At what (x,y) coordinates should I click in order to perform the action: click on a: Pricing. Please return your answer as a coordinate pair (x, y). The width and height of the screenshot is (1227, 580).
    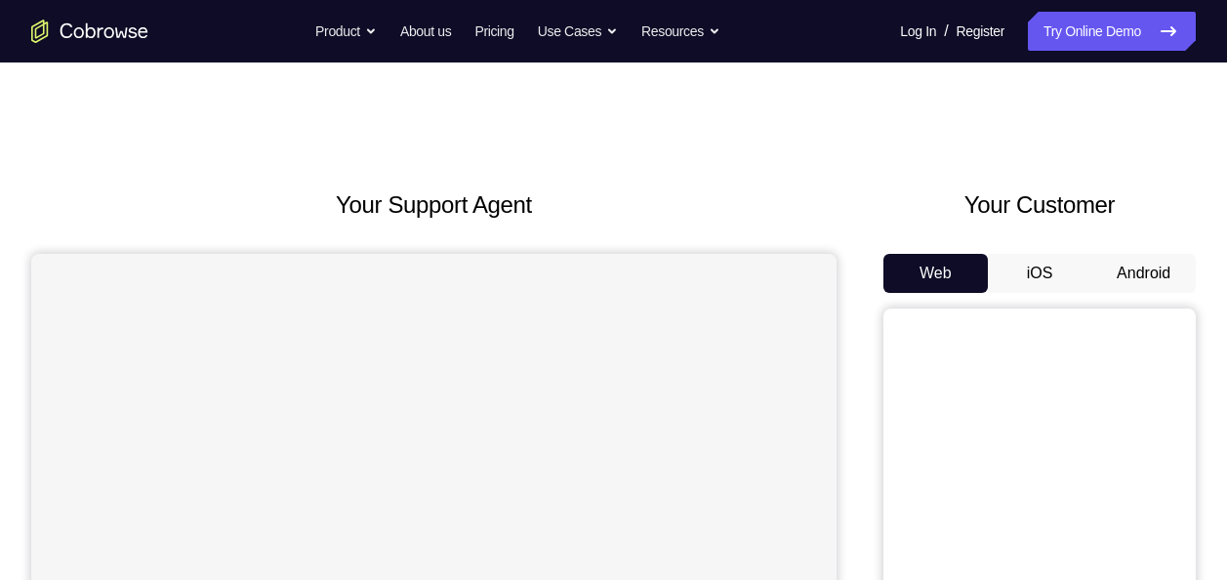
    Looking at the image, I should click on (494, 31).